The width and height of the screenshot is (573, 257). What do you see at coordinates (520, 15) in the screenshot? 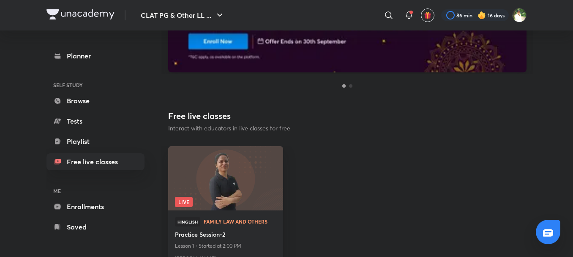
I see `img: Harshal Jadhao` at bounding box center [520, 15].